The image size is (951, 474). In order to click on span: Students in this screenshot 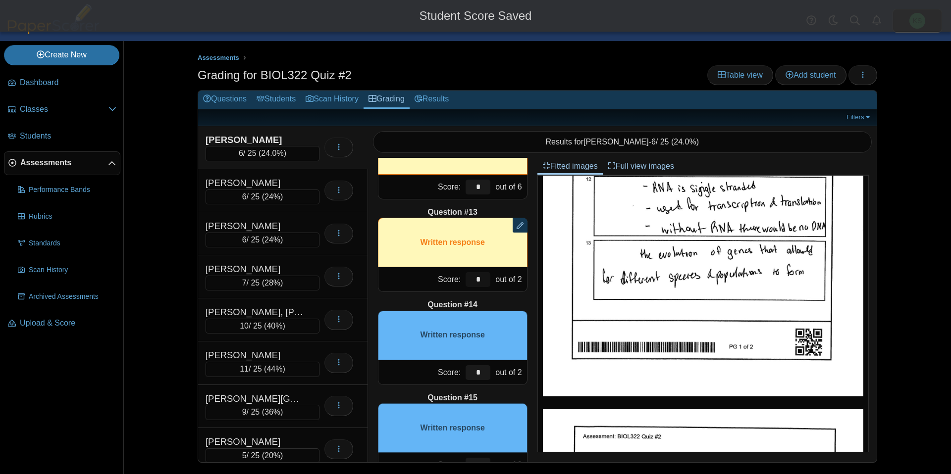, I will do `click(68, 136)`.